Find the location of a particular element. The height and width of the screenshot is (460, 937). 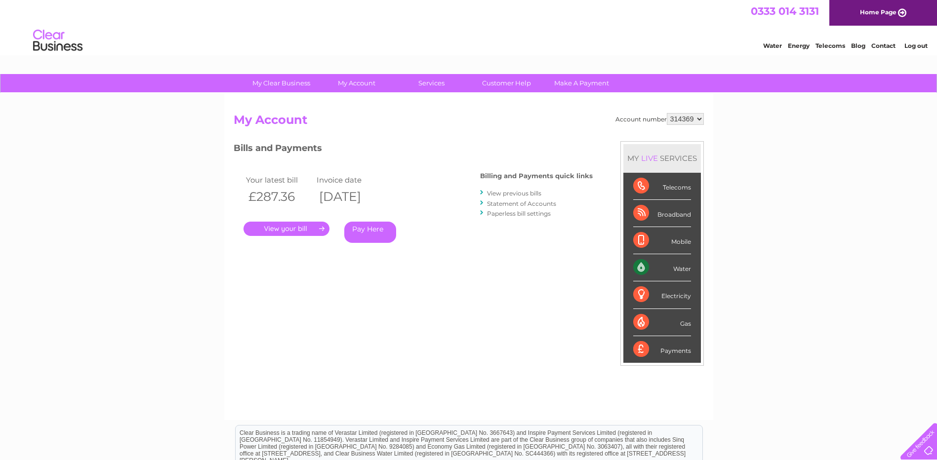

a: Blog is located at coordinates (858, 45).